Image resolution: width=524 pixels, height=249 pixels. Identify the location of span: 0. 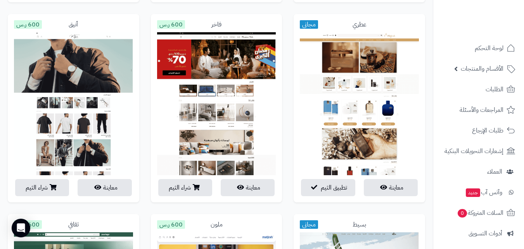
(462, 213).